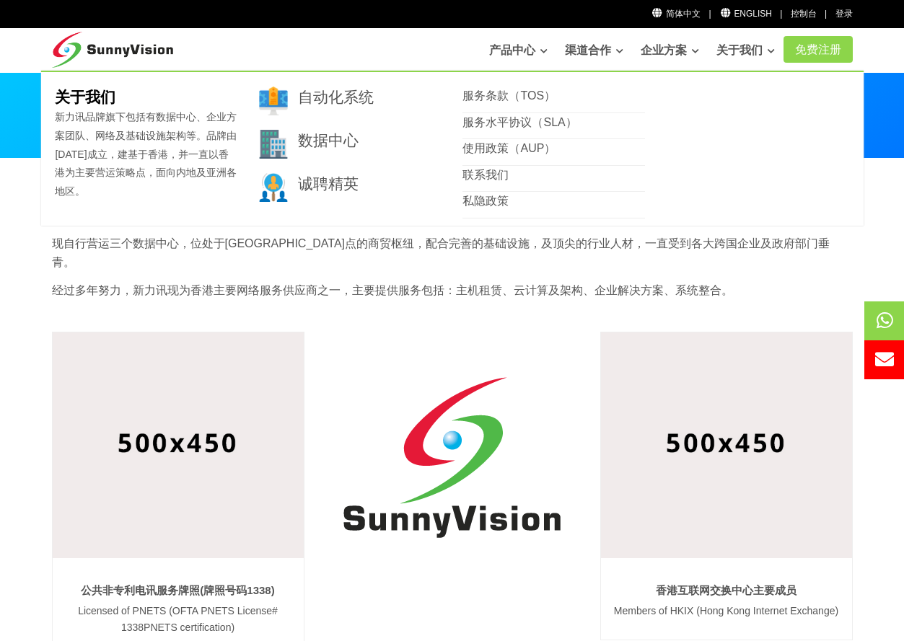 This screenshot has height=641, width=904. I want to click on a: 私隐政策, so click(486, 201).